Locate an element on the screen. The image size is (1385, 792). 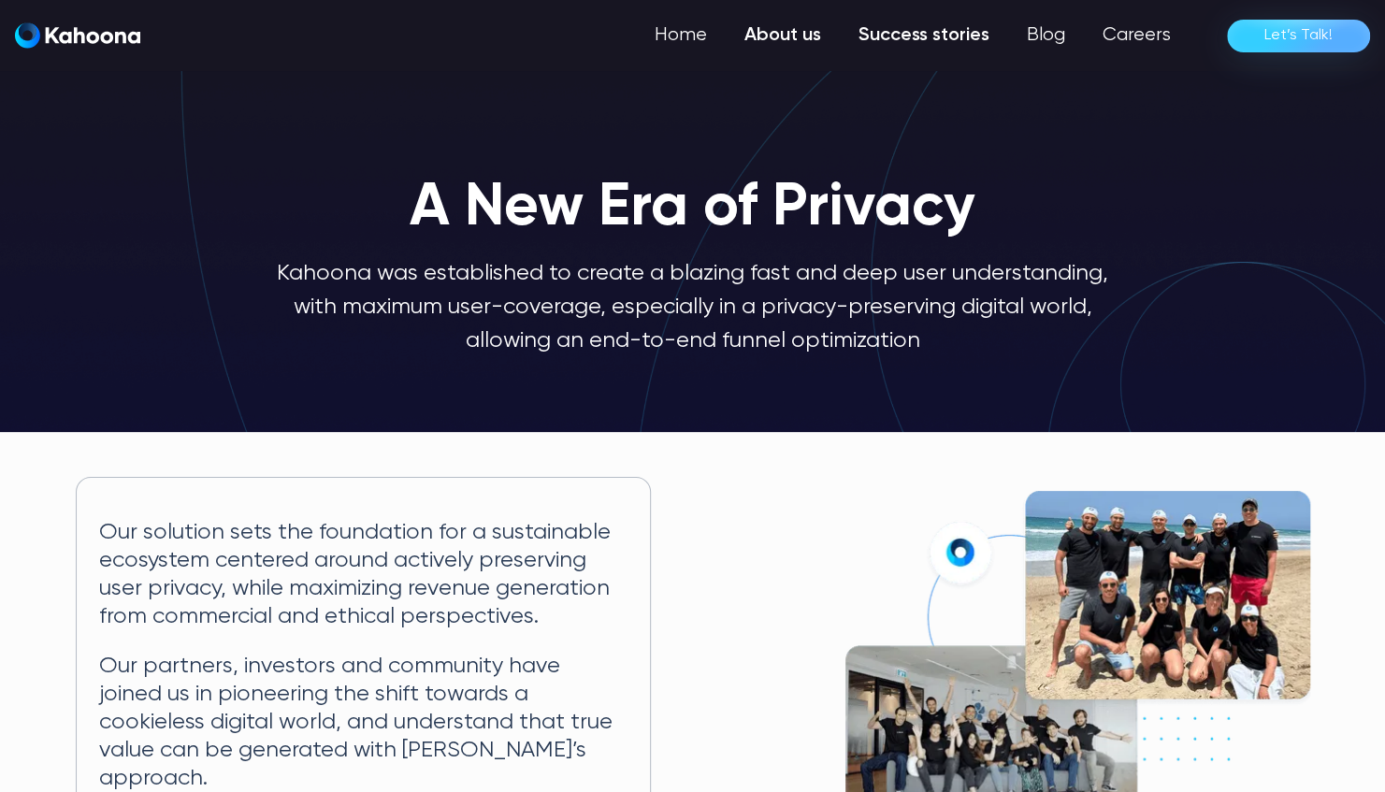
p: Our solution sets the foundation for a sustainable ecosystem centered around actively preserving ... is located at coordinates (363, 574).